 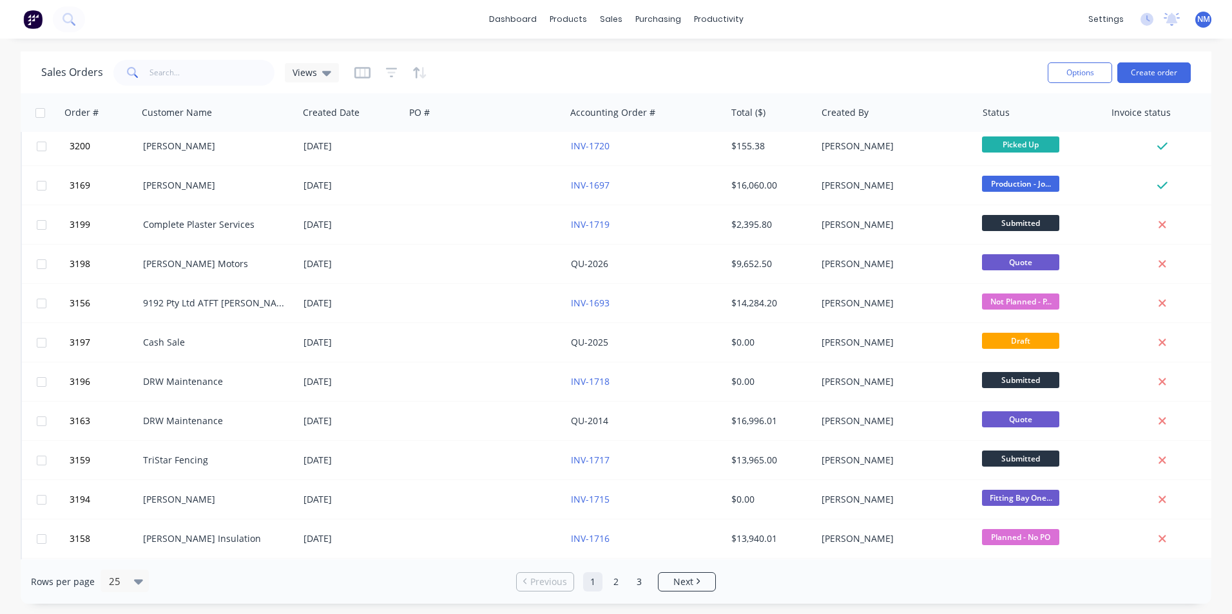 I want to click on span: 3198, so click(x=80, y=264).